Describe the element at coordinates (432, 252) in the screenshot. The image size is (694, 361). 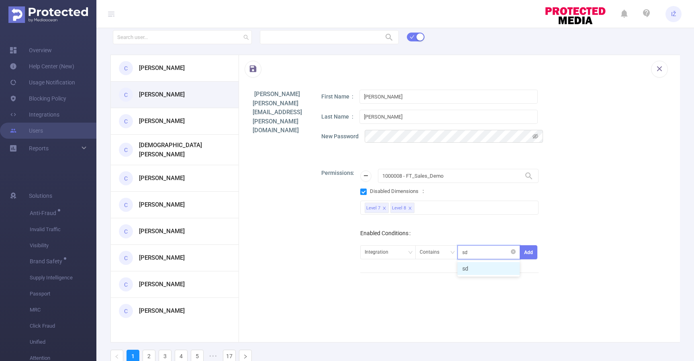
I see `div: Contains` at that location.